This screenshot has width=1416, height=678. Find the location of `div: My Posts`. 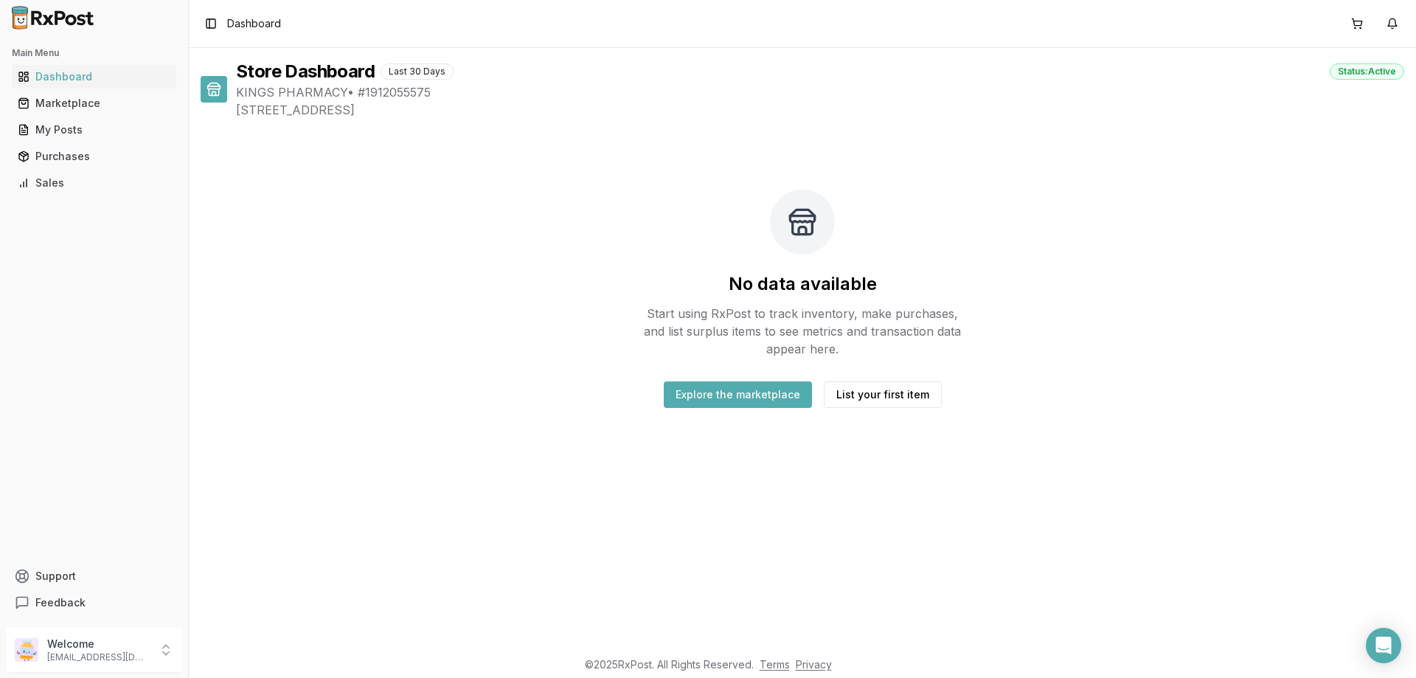

div: My Posts is located at coordinates (94, 130).